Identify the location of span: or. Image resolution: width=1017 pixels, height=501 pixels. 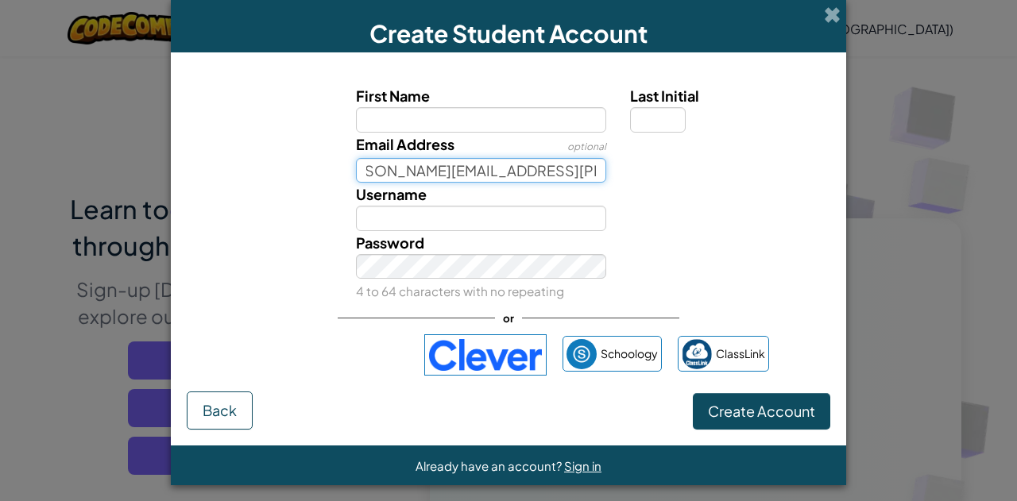
(508, 318).